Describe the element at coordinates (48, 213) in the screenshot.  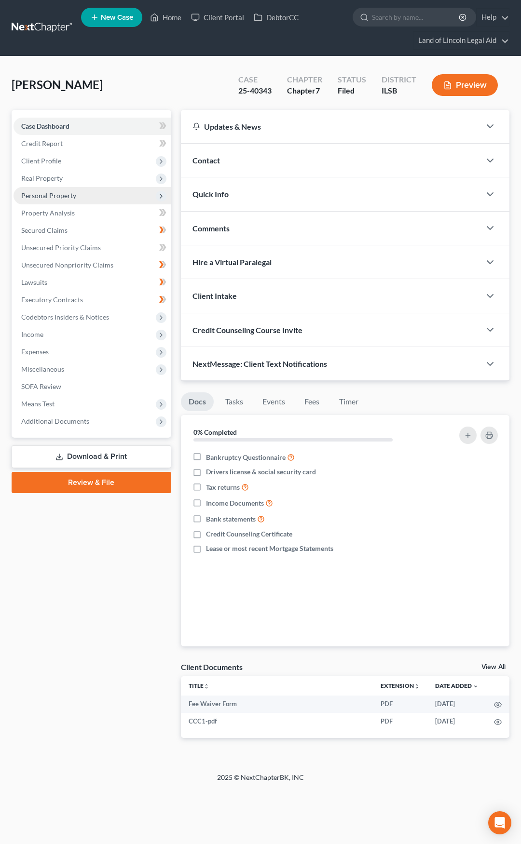
I see `span: Property Analysis` at that location.